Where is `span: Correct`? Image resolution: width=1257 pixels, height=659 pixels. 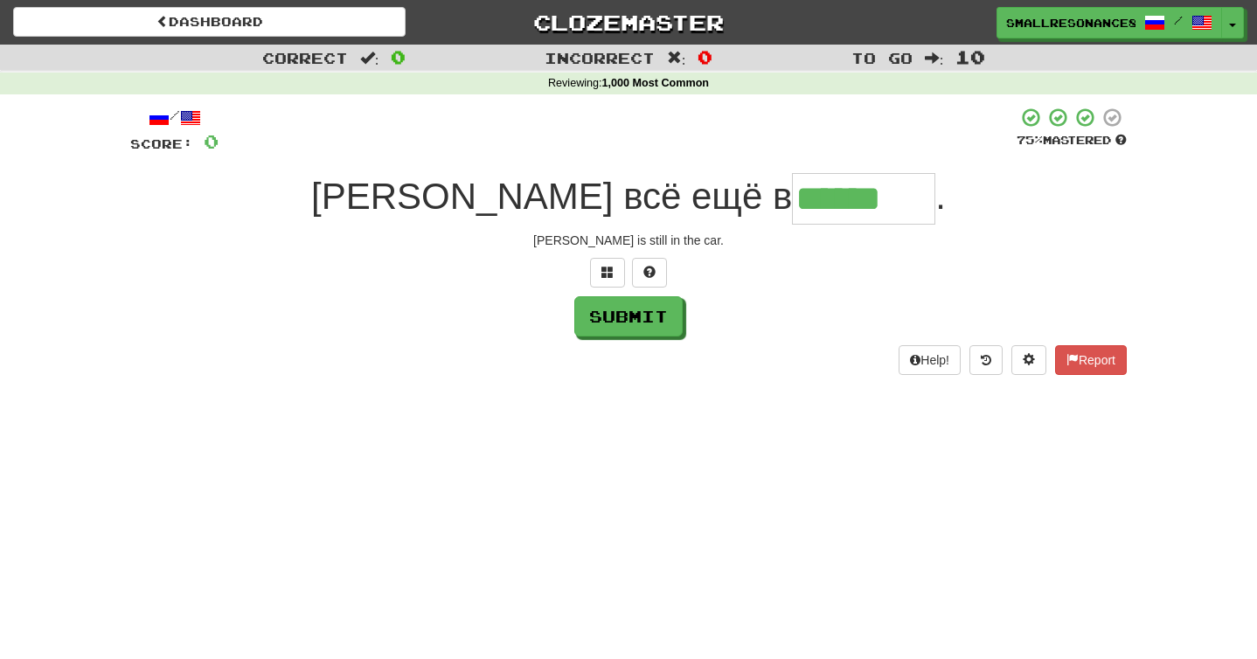
span: Correct is located at coordinates (305, 58).